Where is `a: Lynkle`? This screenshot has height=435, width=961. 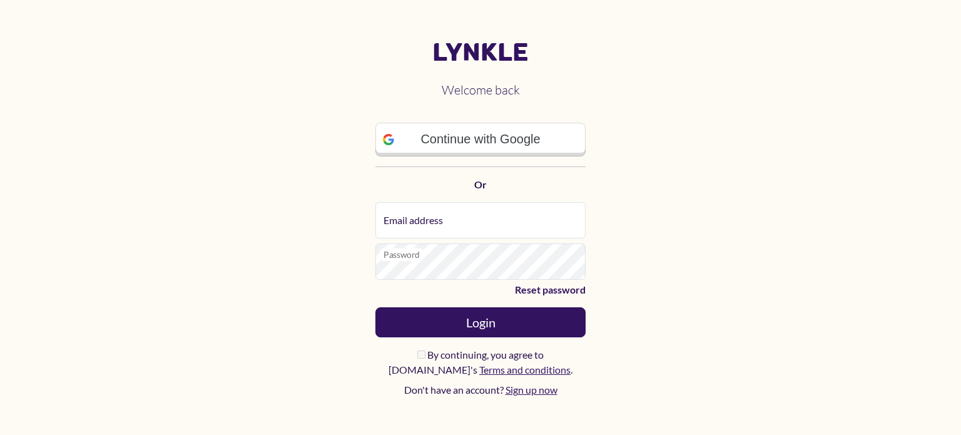 a: Lynkle is located at coordinates (481, 53).